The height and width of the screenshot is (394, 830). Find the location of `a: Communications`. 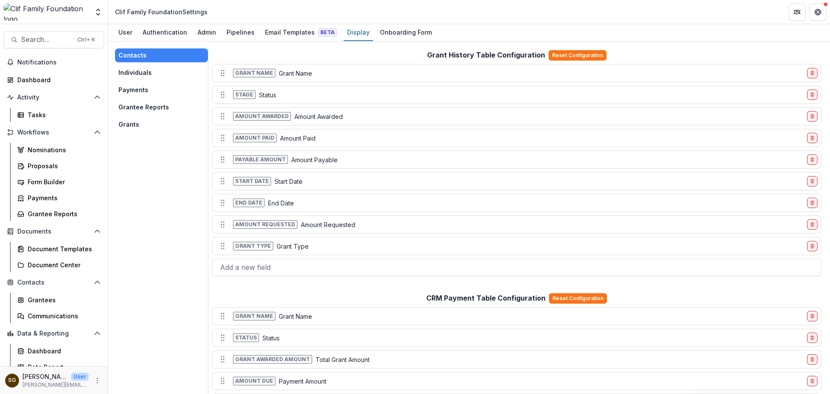

a: Communications is located at coordinates (59, 315).